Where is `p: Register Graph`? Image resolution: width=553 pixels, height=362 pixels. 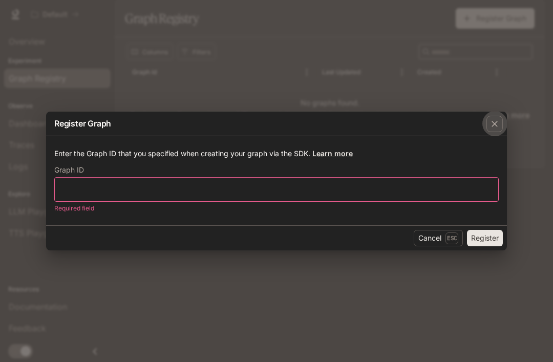
p: Register Graph is located at coordinates (82, 123).